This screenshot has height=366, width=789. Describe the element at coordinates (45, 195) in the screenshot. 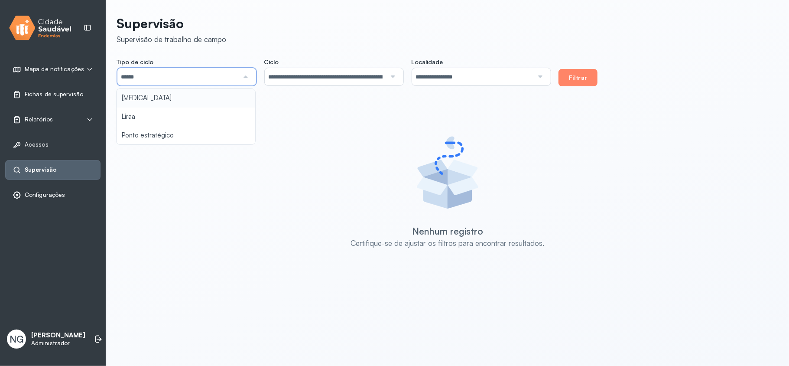

I see `span: Configurações` at that location.